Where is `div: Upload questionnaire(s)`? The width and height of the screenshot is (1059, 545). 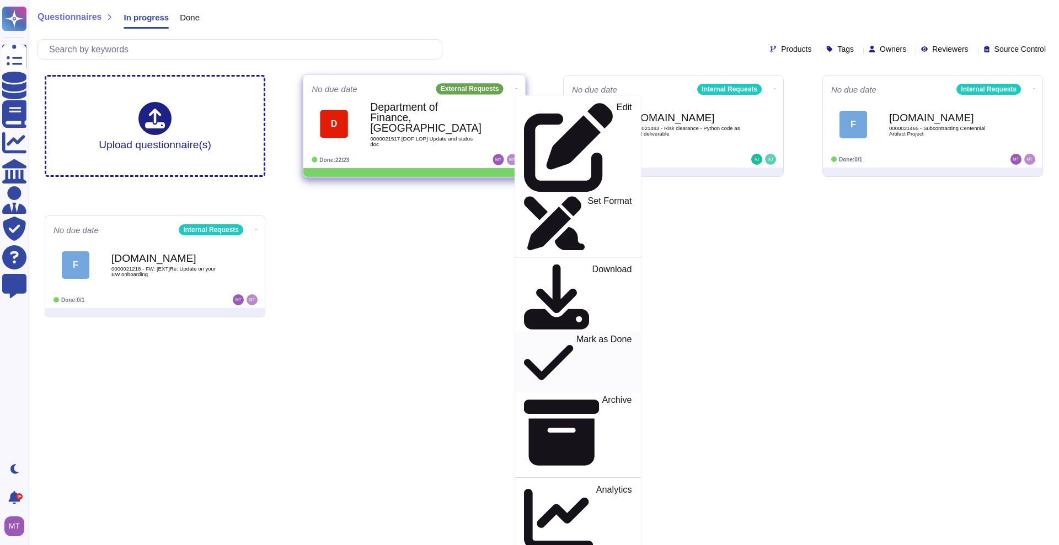
div: Upload questionnaire(s) is located at coordinates (155, 126).